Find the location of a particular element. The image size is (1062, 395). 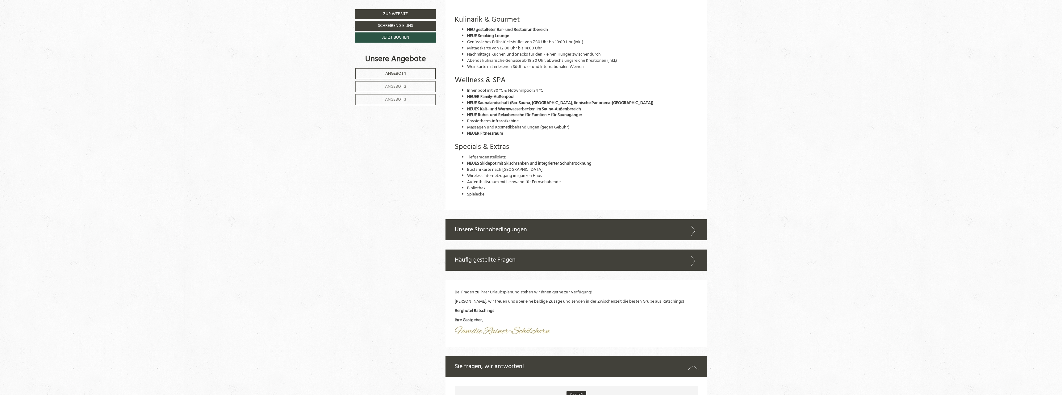

strong: NEUER Fitnessraum is located at coordinates (485, 133).